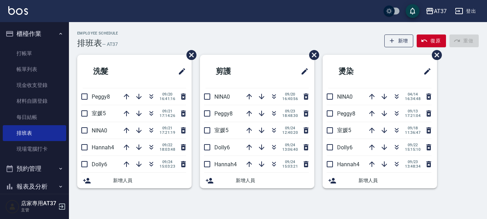 The width and height of the screenshot is (487, 219). I want to click on h6: — AT37, so click(110, 44).